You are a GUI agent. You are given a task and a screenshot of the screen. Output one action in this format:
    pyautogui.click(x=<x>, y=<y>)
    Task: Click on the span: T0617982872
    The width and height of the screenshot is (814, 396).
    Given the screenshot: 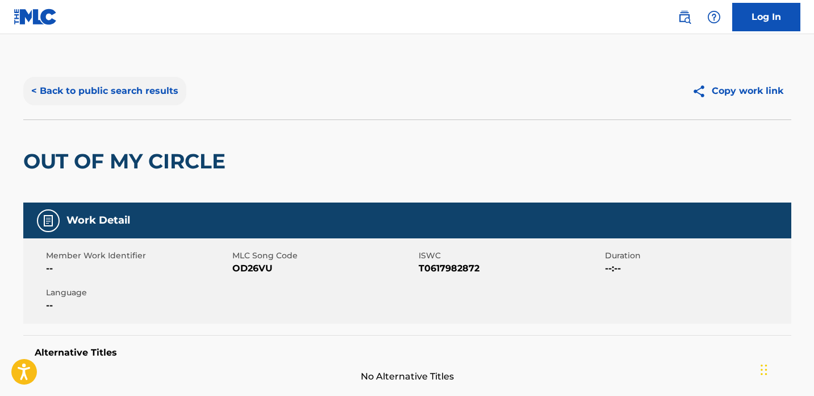 What is the action you would take?
    pyautogui.click(x=510, y=268)
    